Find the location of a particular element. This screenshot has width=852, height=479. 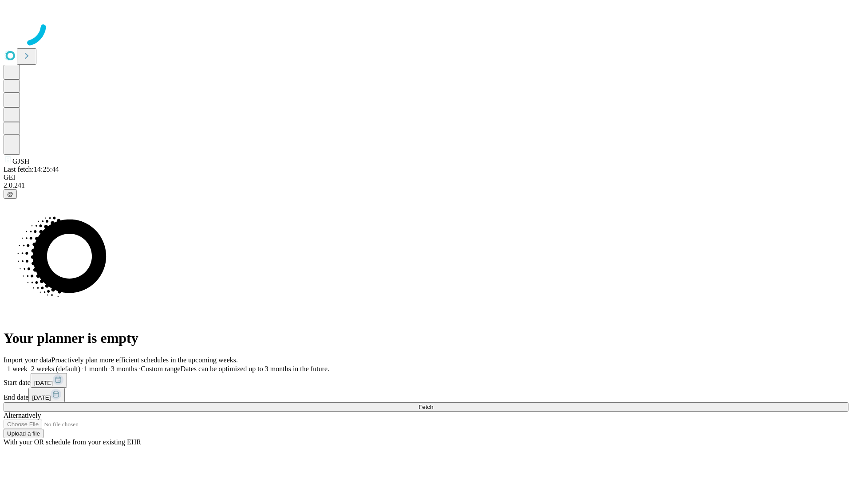

span: Alternatively is located at coordinates (22, 415).